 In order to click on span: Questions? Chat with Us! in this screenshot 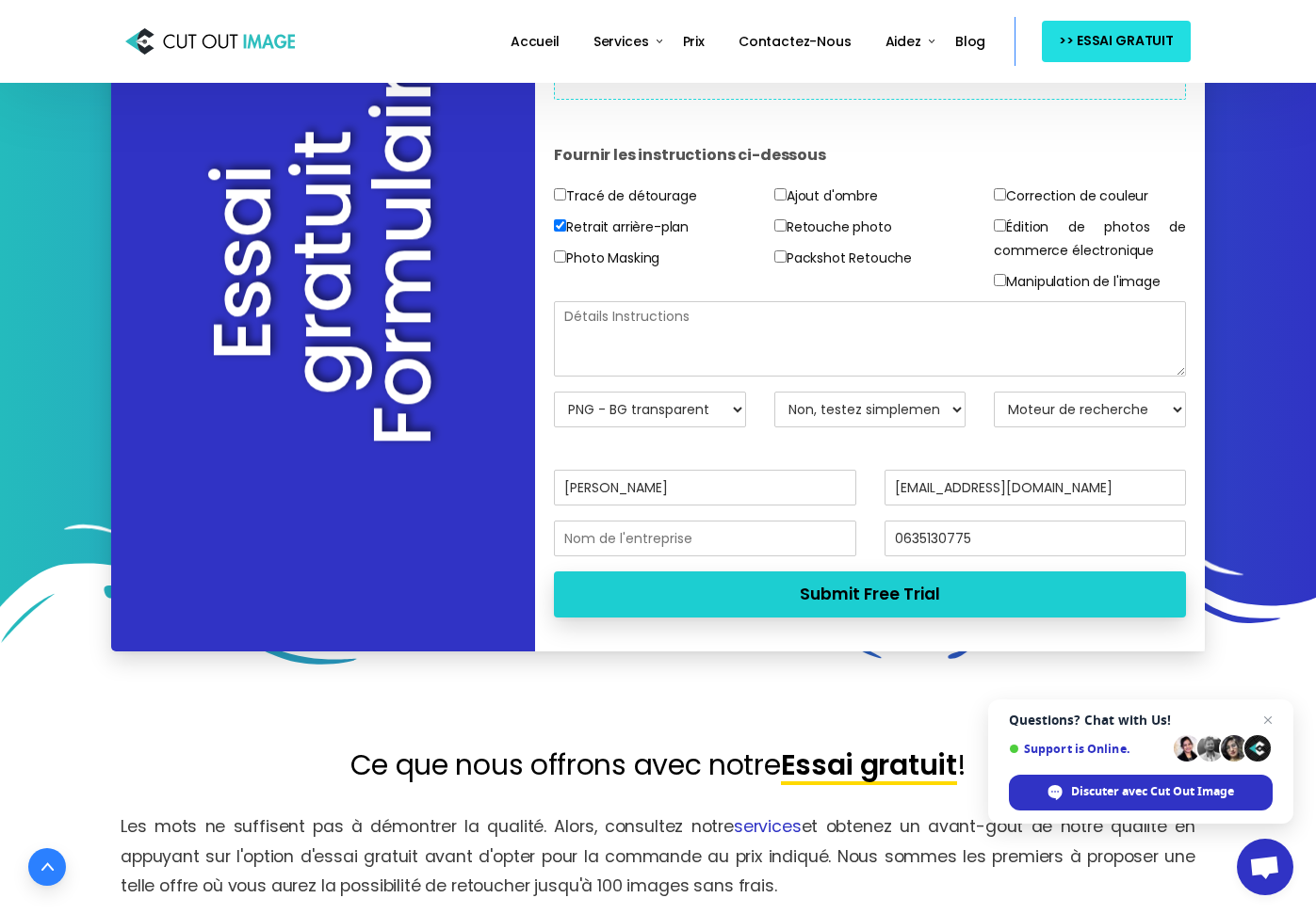, I will do `click(1141, 720)`.